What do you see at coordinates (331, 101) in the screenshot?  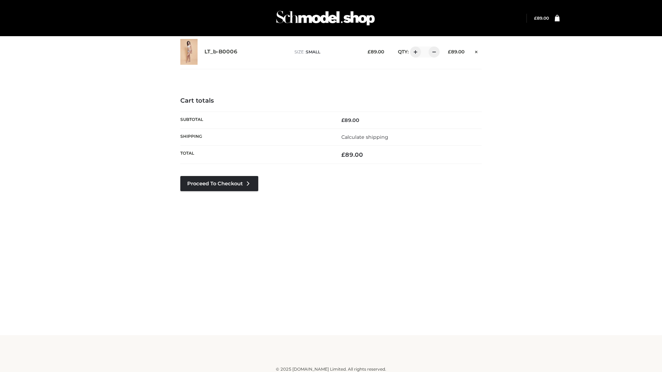 I see `h4: Cart totals` at bounding box center [331, 101].